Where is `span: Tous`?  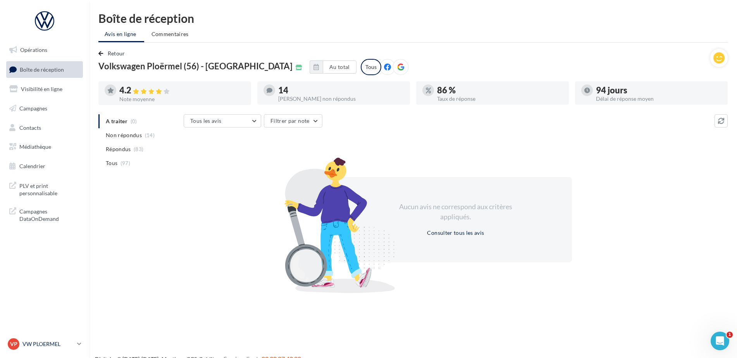
span: Tous is located at coordinates (112, 163).